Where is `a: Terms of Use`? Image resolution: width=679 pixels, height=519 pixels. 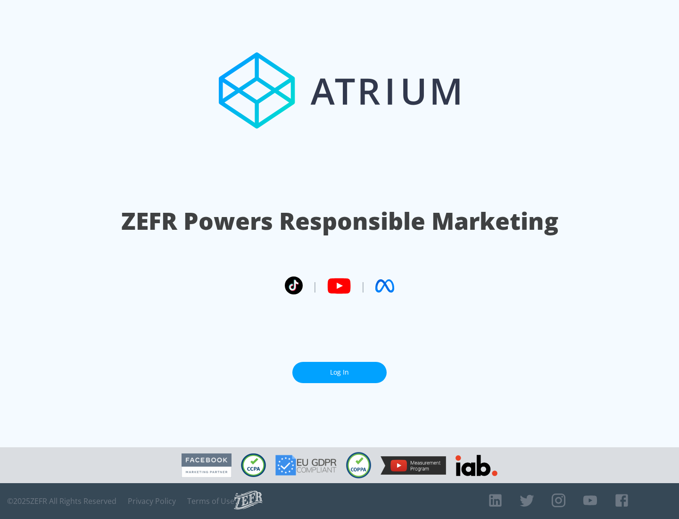 a: Terms of Use is located at coordinates (211, 501).